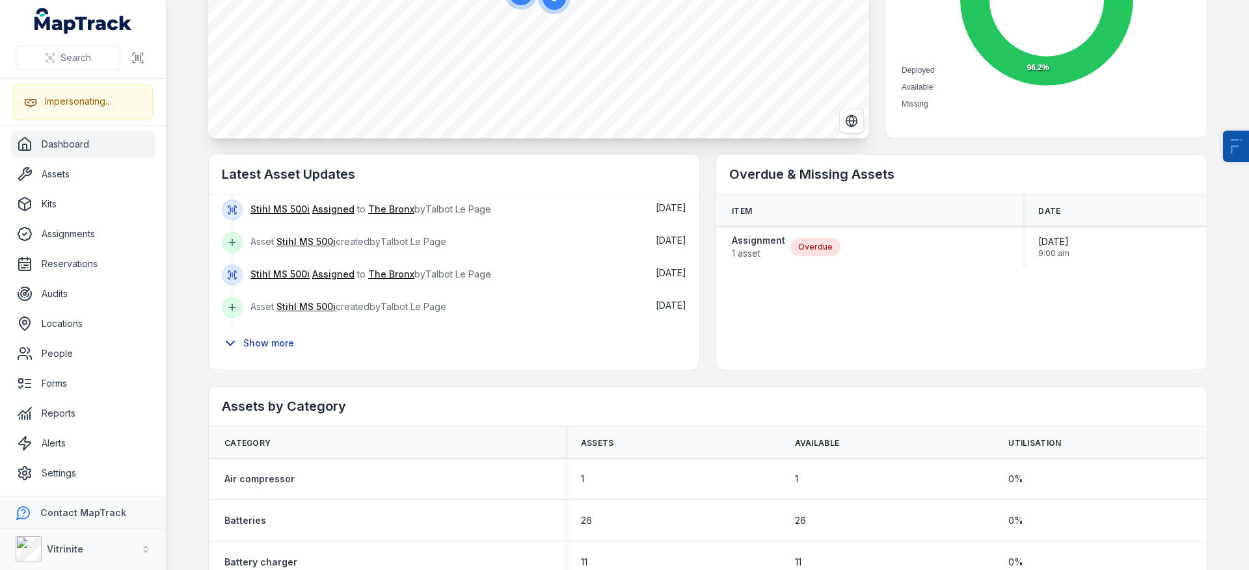 The height and width of the screenshot is (570, 1249). What do you see at coordinates (815, 247) in the screenshot?
I see `div: Overdue` at bounding box center [815, 247].